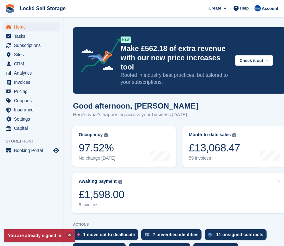  I want to click on span: Account, so click(270, 9).